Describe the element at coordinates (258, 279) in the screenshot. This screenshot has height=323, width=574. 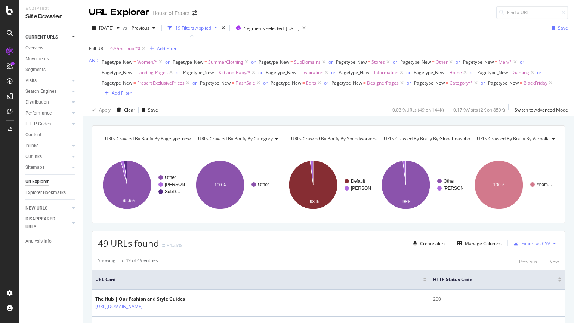
I see `span: URL Card` at that location.